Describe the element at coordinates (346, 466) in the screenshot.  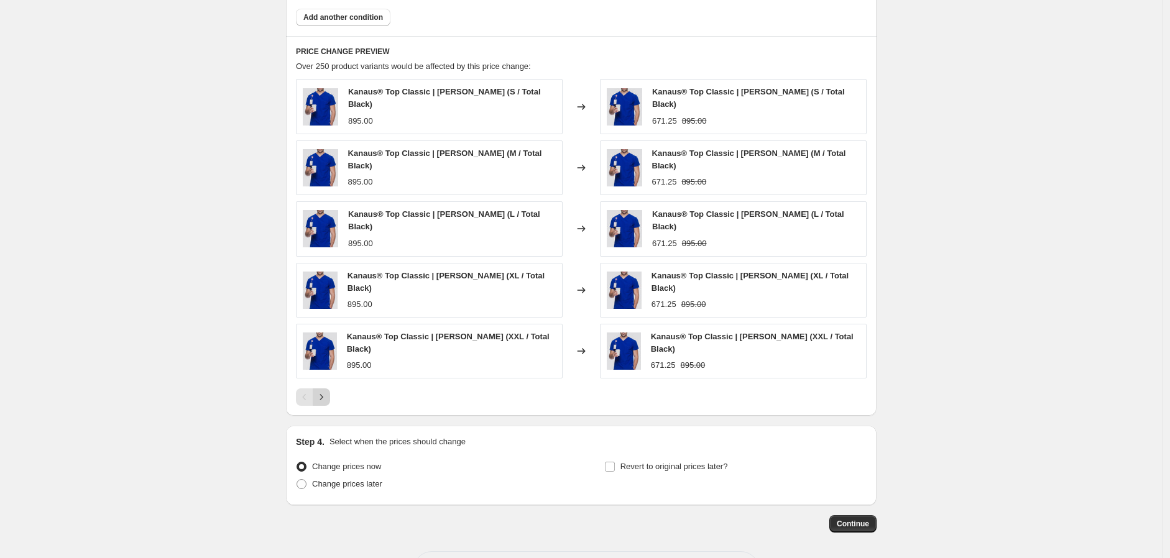
I see `span: Change prices now` at that location.